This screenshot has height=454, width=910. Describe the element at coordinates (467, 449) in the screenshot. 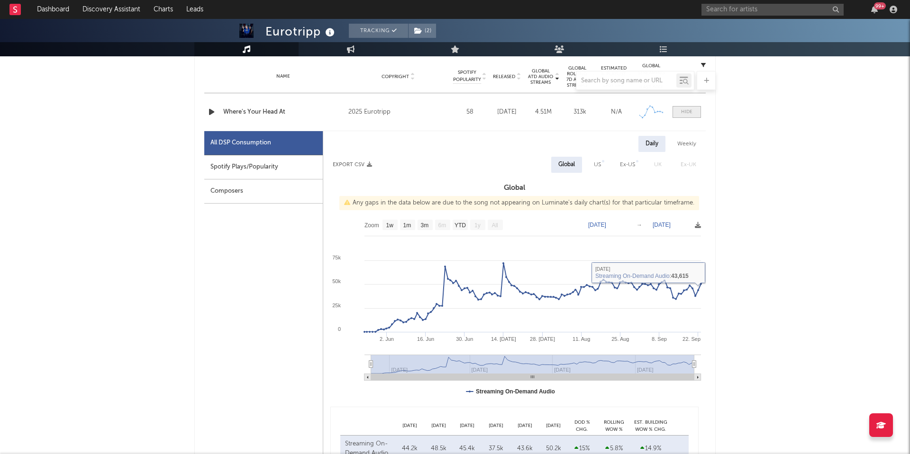

I see `div: 45.4k` at that location.